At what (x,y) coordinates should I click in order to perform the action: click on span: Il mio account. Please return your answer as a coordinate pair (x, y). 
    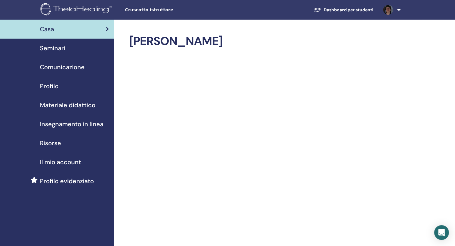
    Looking at the image, I should click on (60, 162).